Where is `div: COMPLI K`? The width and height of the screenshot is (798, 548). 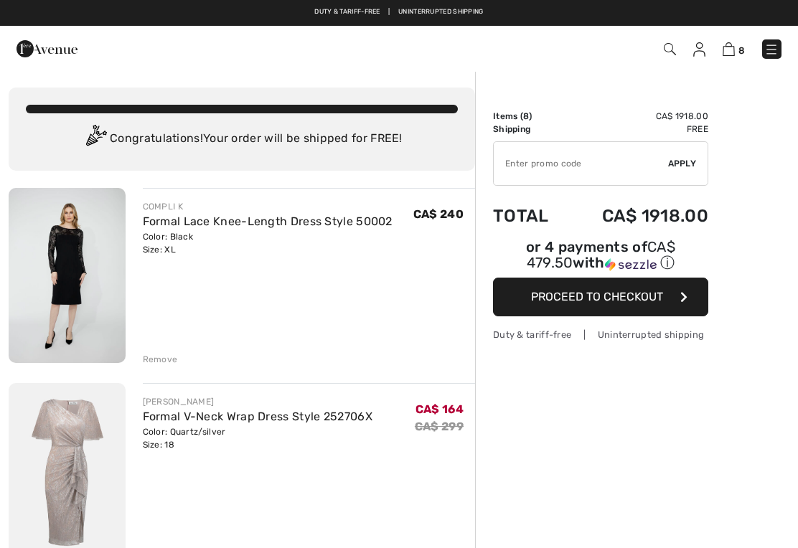
div: COMPLI K is located at coordinates (268, 207).